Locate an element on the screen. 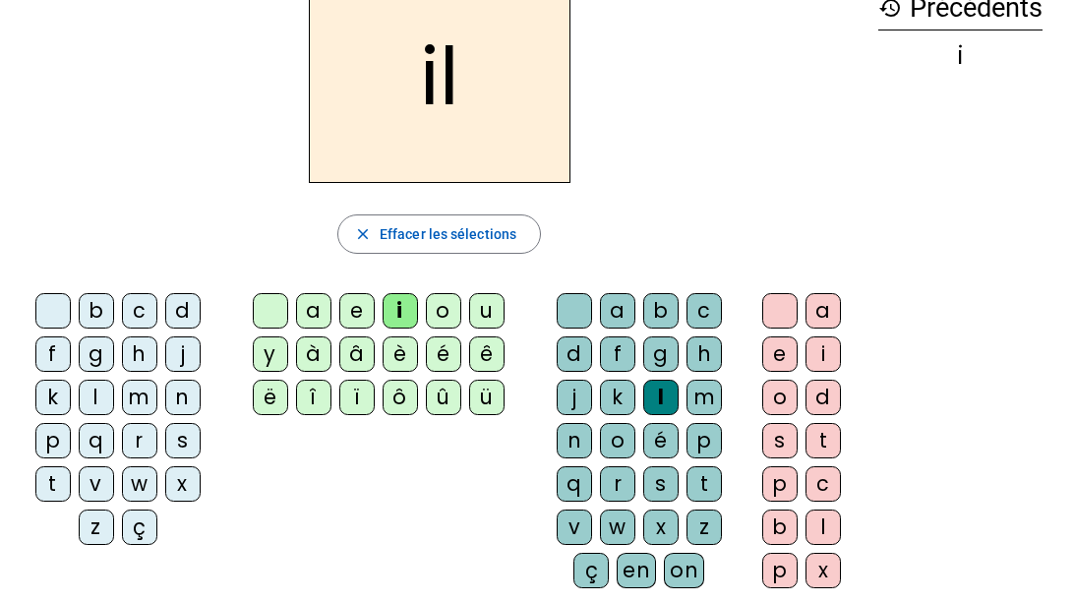 This screenshot has height=603, width=1074. div: î is located at coordinates (314, 397).